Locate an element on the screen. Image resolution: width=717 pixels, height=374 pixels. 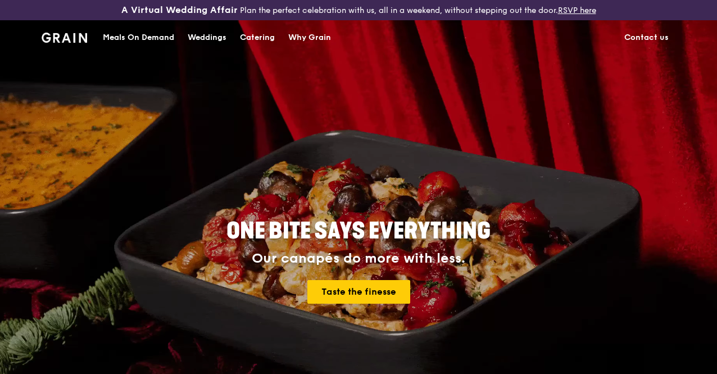
a: GrainGrain is located at coordinates (64, 37).